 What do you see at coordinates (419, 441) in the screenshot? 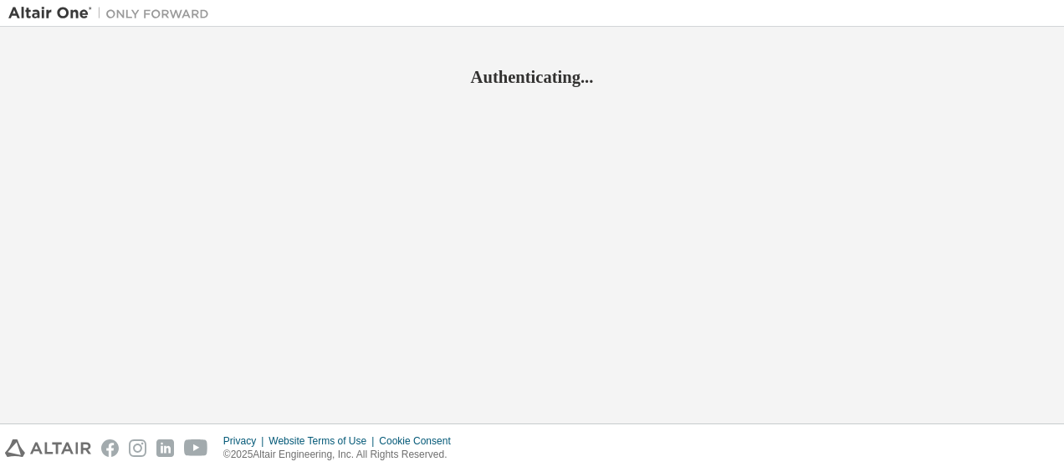
I see `div: Cookie Consent` at bounding box center [419, 441].